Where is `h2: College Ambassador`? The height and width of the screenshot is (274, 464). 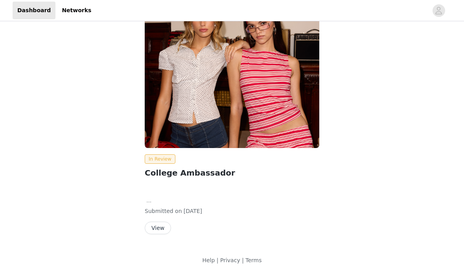
h2: College Ambassador is located at coordinates (232, 173).